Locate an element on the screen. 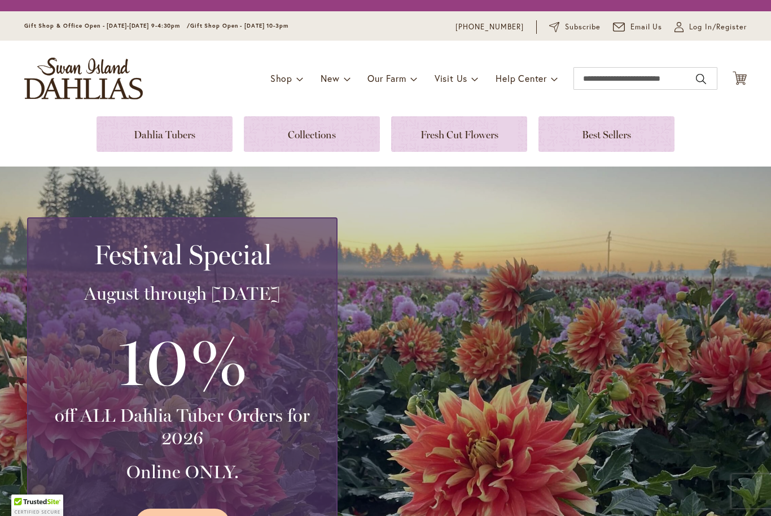 Image resolution: width=771 pixels, height=516 pixels. a: Subscribe is located at coordinates (574, 27).